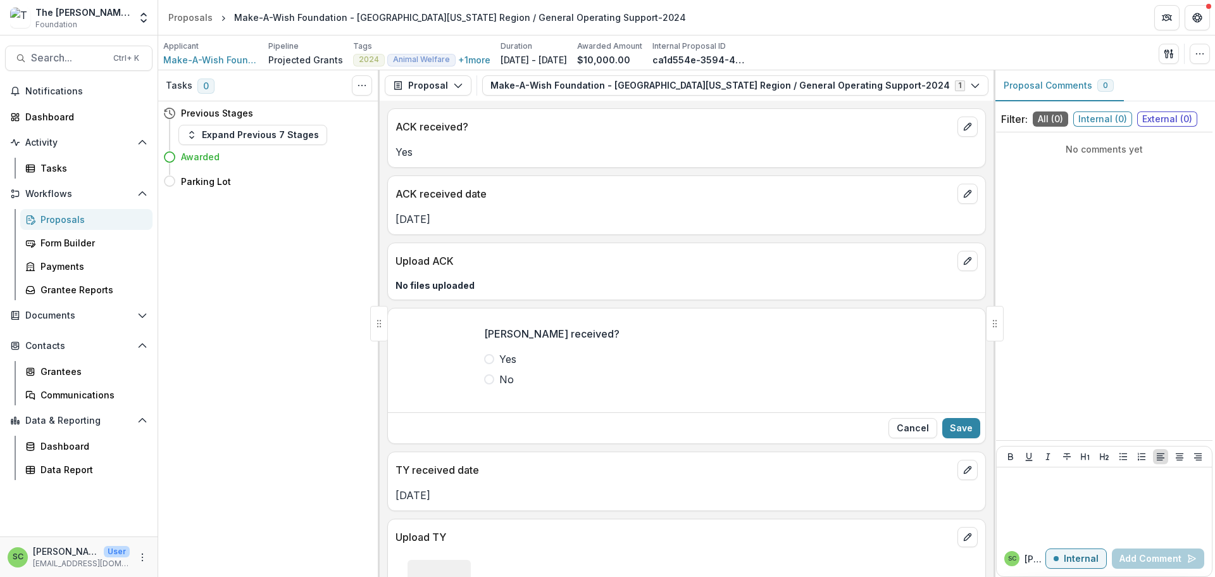 The width and height of the screenshot is (1215, 577). I want to click on p: Yes, so click(687, 152).